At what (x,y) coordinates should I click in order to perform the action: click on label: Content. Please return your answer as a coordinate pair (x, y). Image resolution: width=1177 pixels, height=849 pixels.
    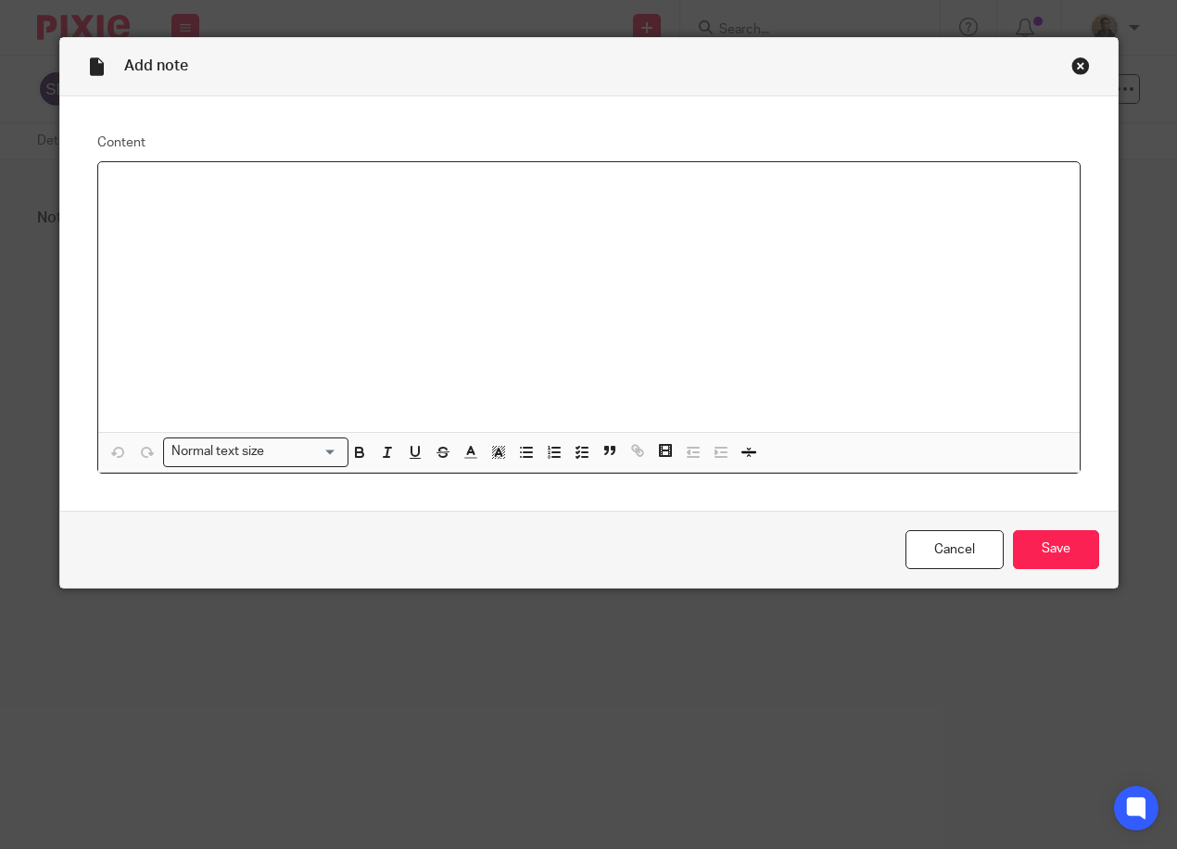
    Looking at the image, I should click on (588, 143).